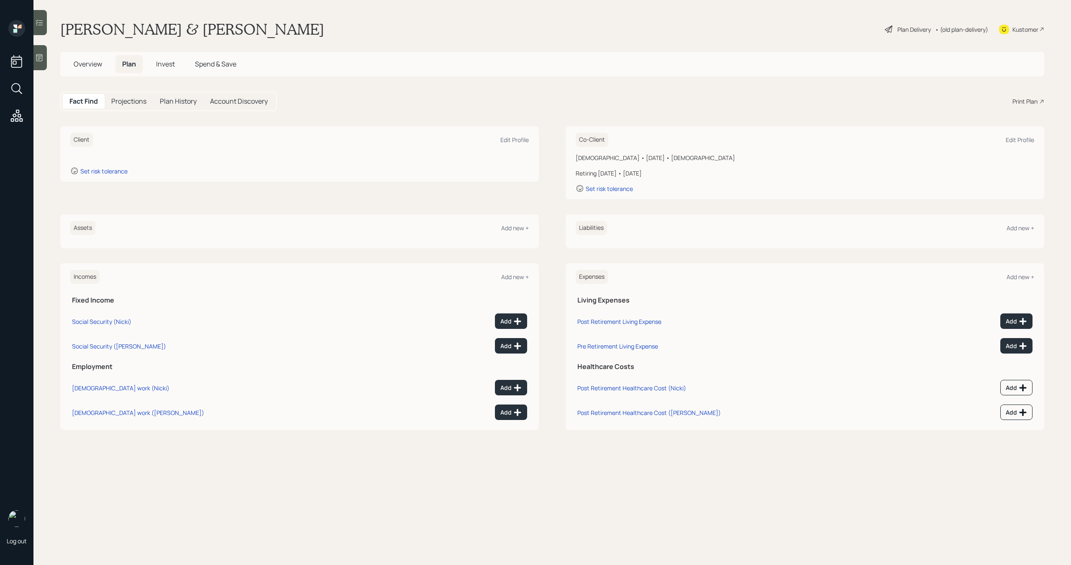  Describe the element at coordinates (84, 101) in the screenshot. I see `h5: Fact Find` at that location.